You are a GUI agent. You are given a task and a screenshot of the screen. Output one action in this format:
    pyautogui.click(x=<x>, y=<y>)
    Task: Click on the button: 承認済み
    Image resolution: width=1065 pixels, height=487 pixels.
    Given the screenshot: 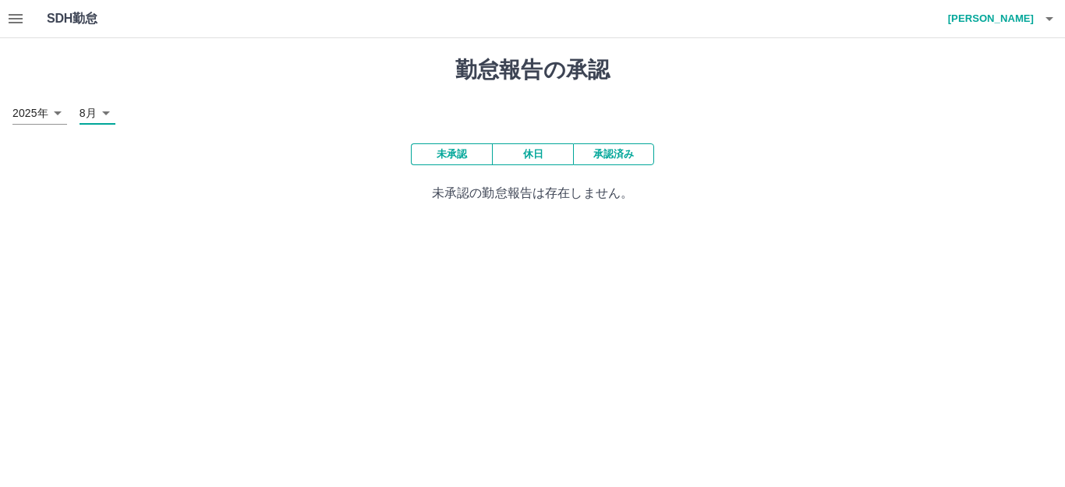 What is the action you would take?
    pyautogui.click(x=614, y=154)
    